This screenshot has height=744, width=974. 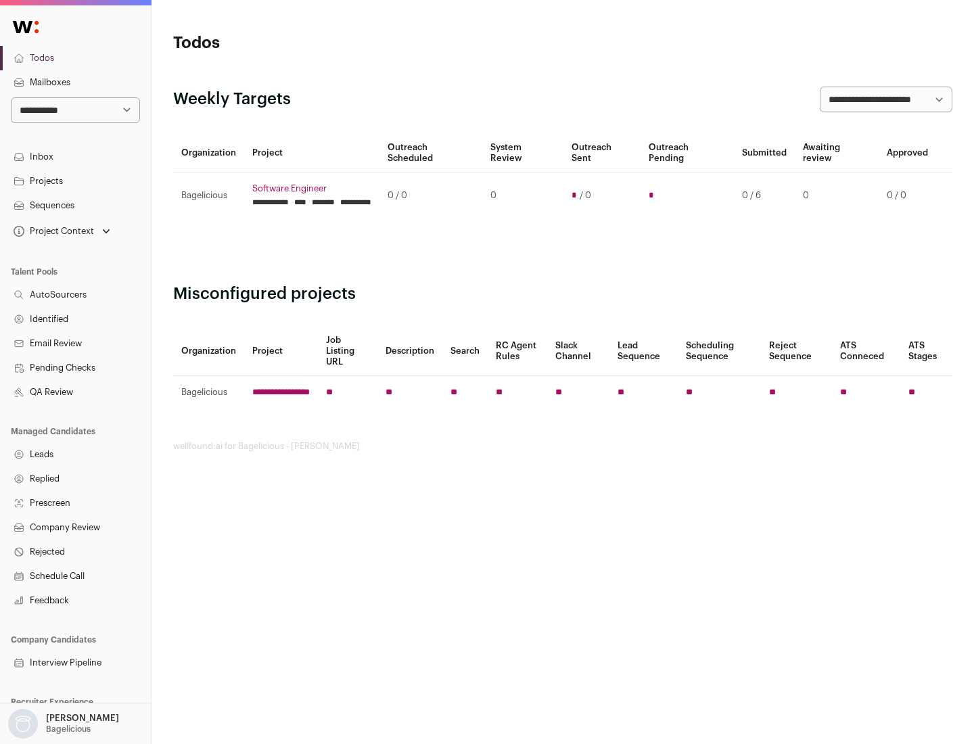 I want to click on a: Software Engineer, so click(x=312, y=189).